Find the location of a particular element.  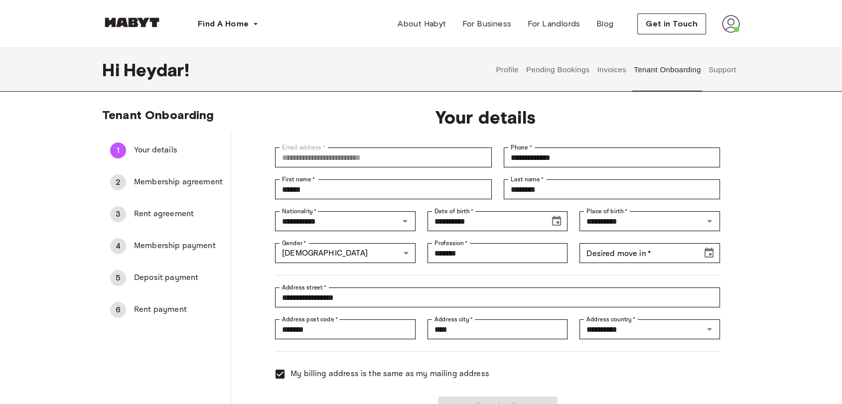

label: First name is located at coordinates (299, 179).